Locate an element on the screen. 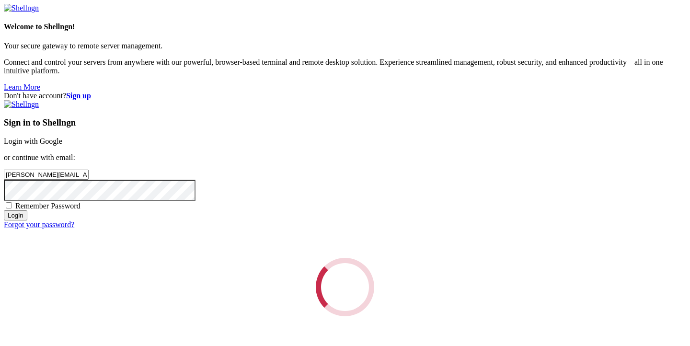  a: Sign up is located at coordinates (79, 95).